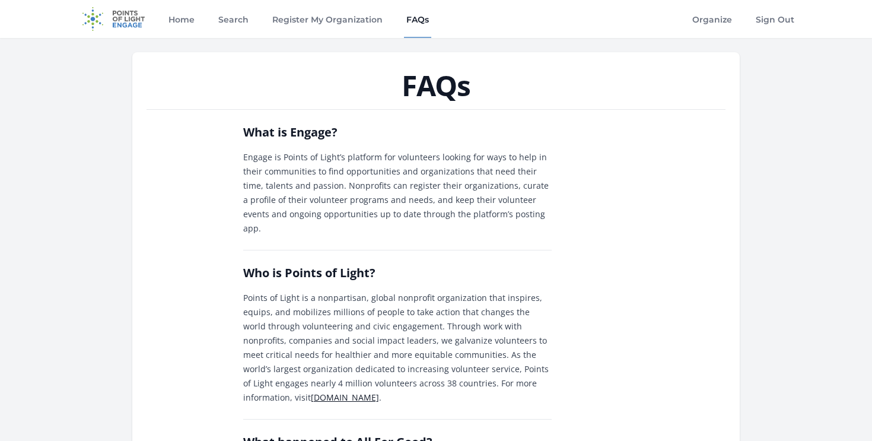 The height and width of the screenshot is (441, 872). What do you see at coordinates (397, 193) in the screenshot?
I see `p: Engage is Points of Light’s platform for volunteers looking for ways to help in their communities...` at bounding box center [397, 193].